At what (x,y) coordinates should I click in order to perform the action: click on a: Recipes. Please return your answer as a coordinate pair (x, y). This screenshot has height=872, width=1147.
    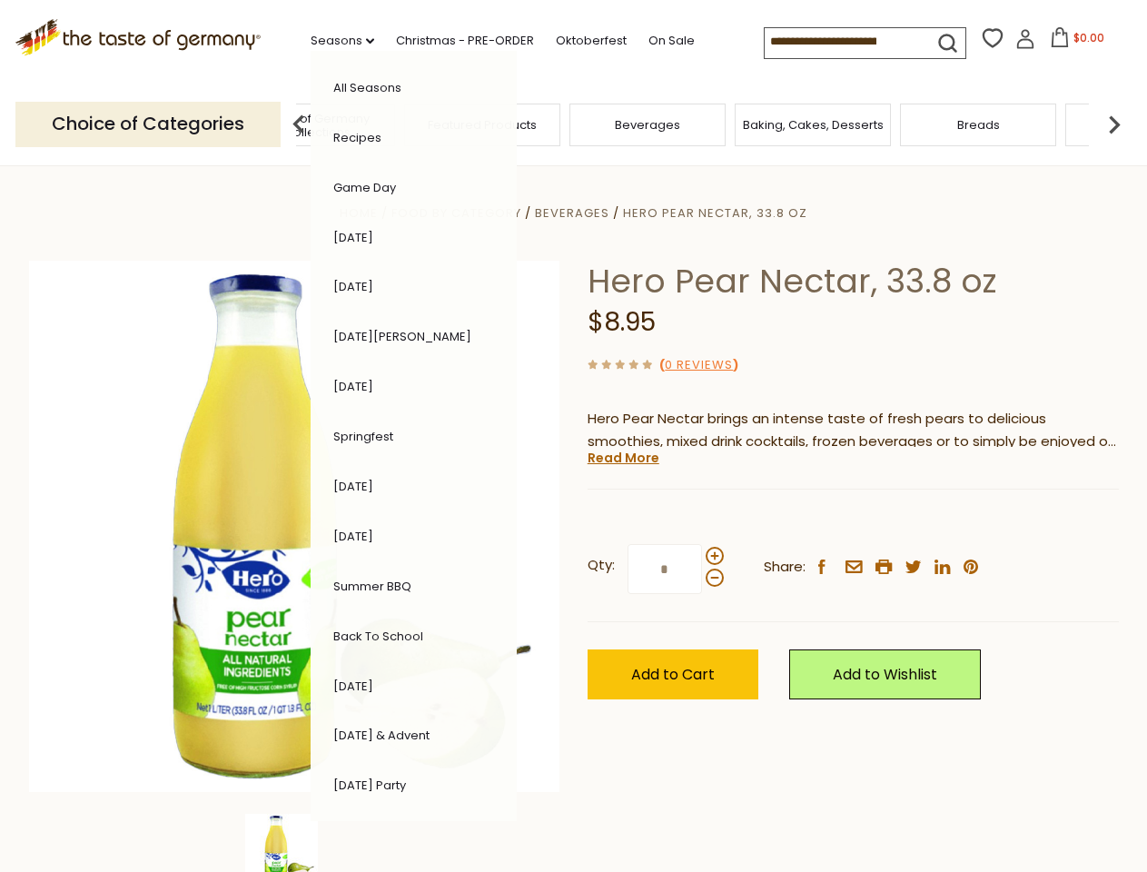
    Looking at the image, I should click on (357, 137).